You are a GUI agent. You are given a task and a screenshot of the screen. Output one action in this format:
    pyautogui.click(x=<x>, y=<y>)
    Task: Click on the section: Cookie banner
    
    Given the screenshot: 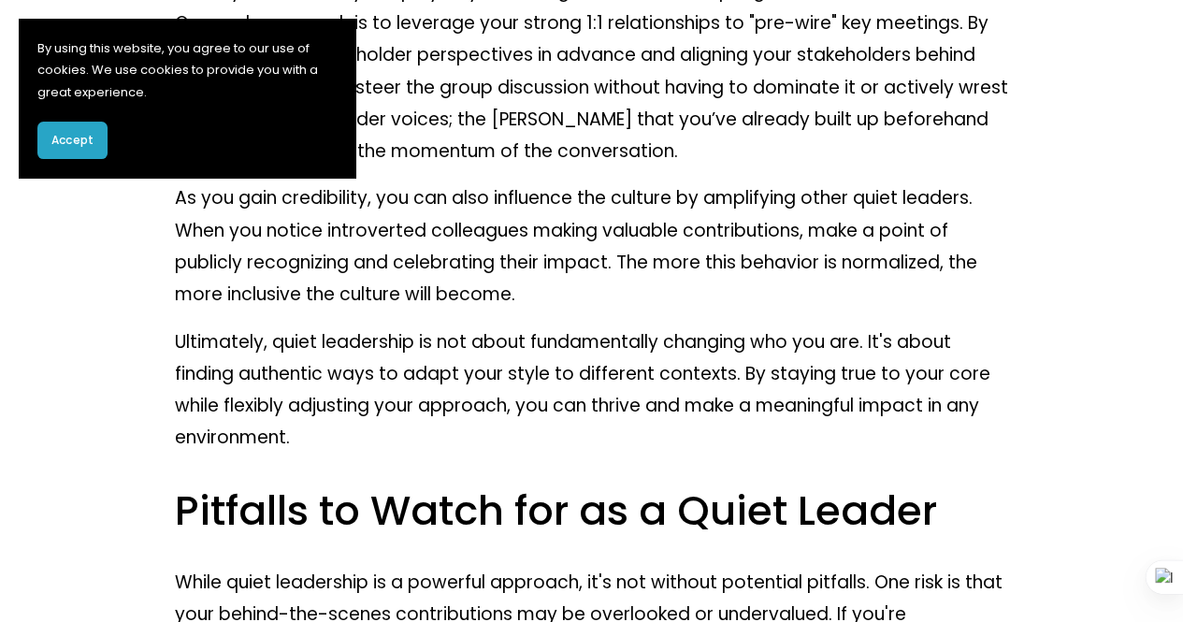 What is the action you would take?
    pyautogui.click(x=187, y=98)
    